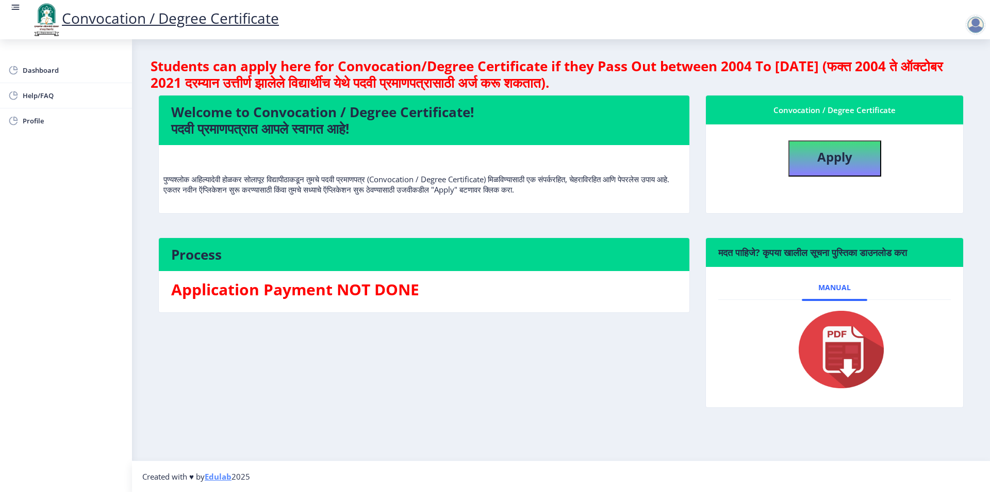 This screenshot has height=492, width=990. I want to click on b: Apply, so click(835, 156).